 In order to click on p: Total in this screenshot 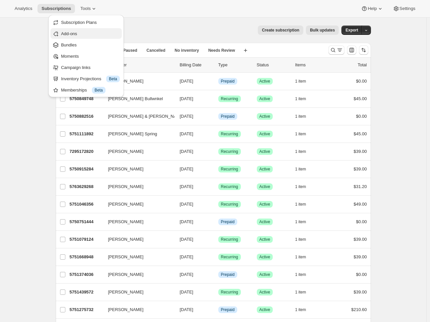, I will do `click(362, 65)`.